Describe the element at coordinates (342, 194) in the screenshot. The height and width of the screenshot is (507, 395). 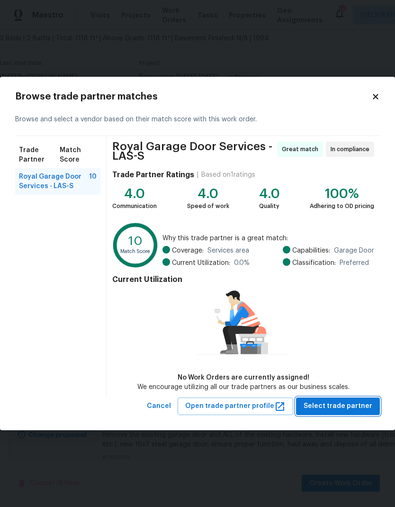
I see `div: 100%` at that location.